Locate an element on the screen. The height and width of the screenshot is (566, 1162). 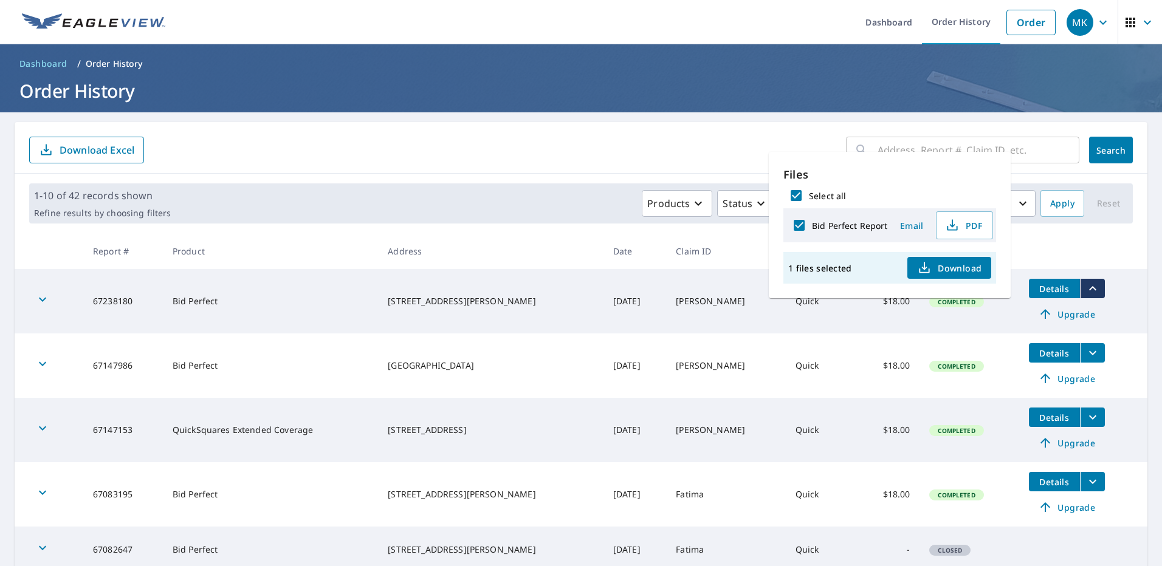
button: Download is located at coordinates (949, 268).